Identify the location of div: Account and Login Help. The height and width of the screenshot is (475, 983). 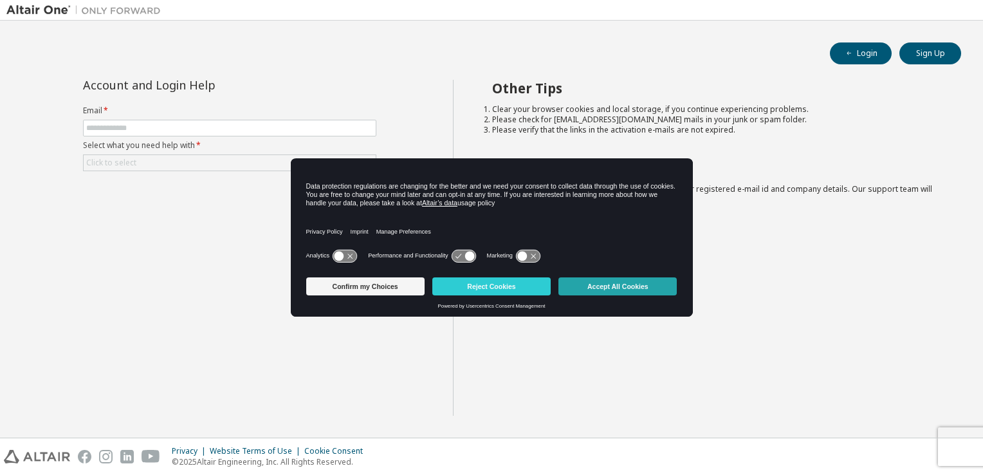
(200, 85).